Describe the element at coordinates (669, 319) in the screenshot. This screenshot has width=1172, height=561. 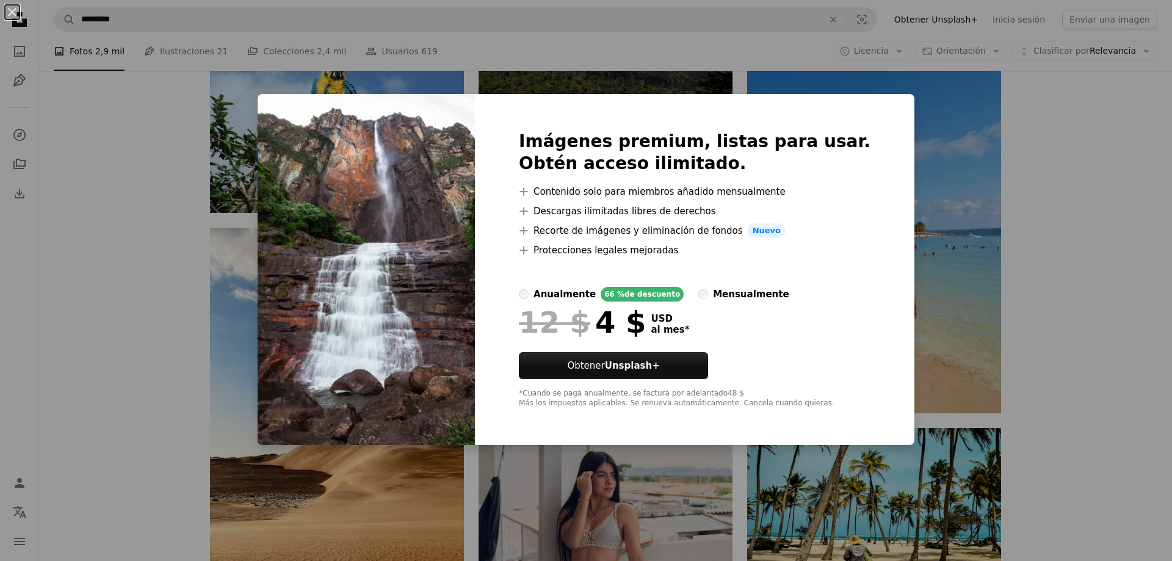
I see `span: USD` at that location.